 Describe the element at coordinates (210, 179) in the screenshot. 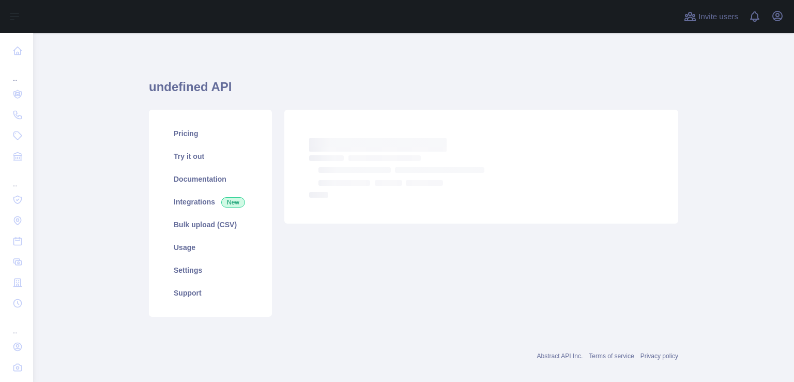

I see `a: Documentation` at that location.